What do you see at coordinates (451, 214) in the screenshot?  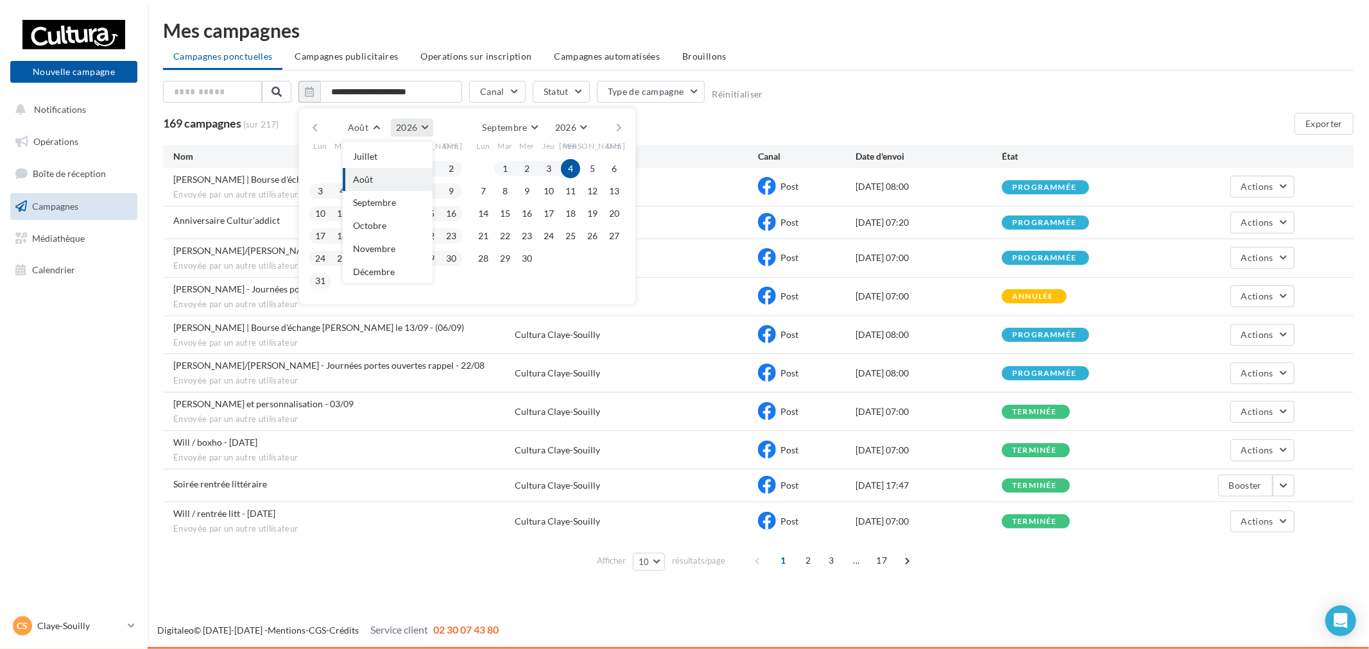 I see `button: 16` at bounding box center [451, 214].